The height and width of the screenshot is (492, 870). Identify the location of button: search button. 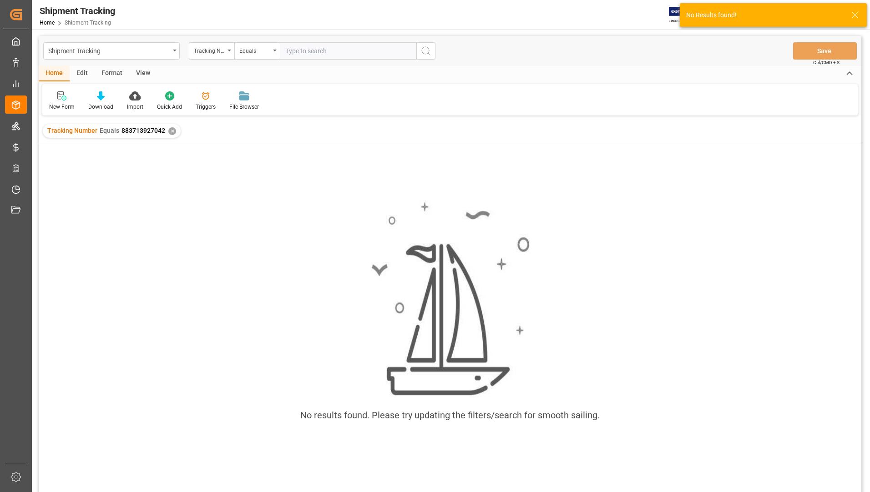
(426, 51).